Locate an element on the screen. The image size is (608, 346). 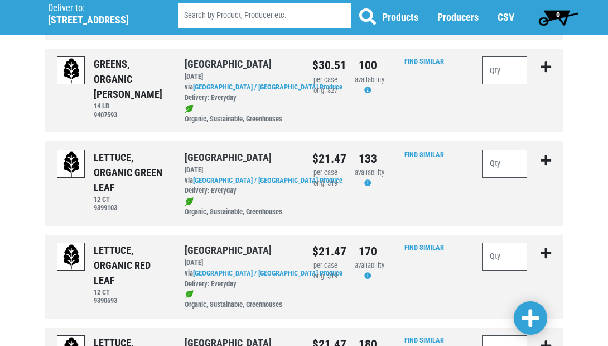
h6: 9390593 is located at coordinates (131, 300).